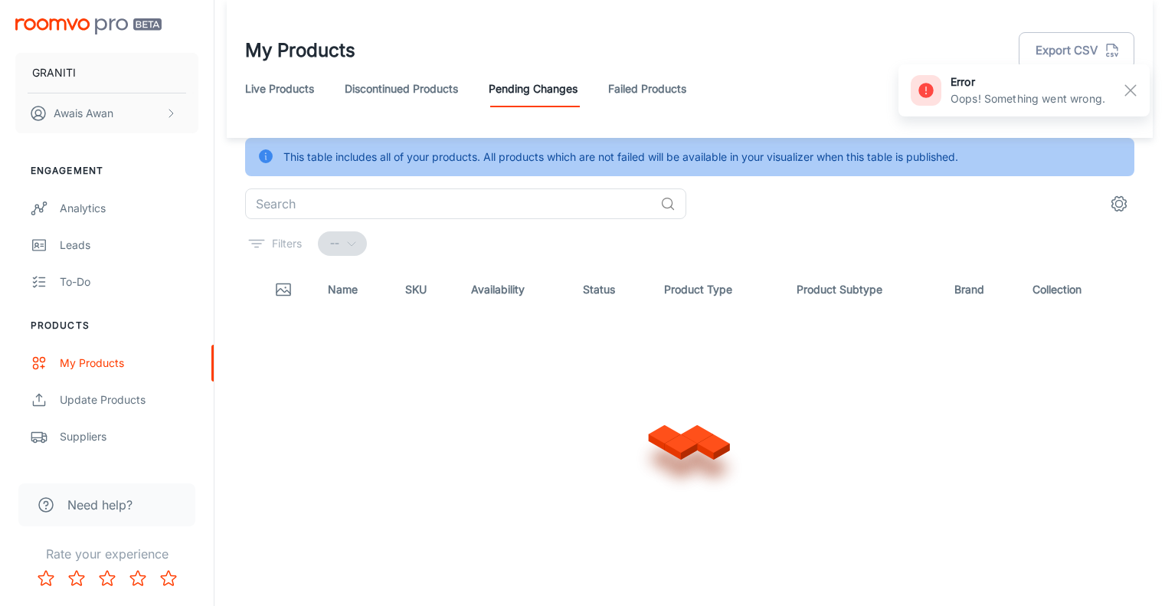  I want to click on div: Update Products, so click(129, 400).